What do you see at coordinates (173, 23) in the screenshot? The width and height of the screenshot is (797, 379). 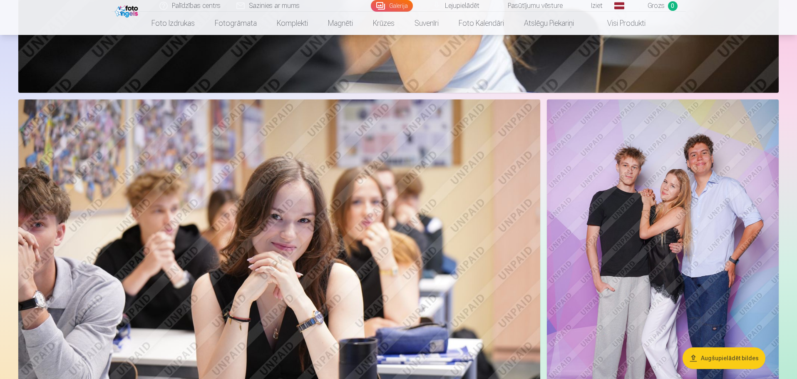 I see `a: Foto izdrukas` at bounding box center [173, 23].